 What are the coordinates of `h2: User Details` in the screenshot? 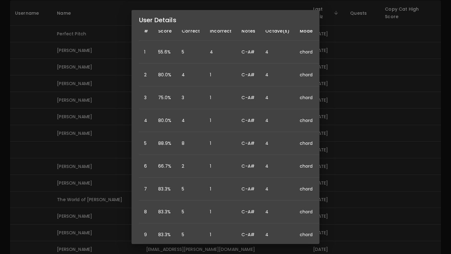 It's located at (225, 20).